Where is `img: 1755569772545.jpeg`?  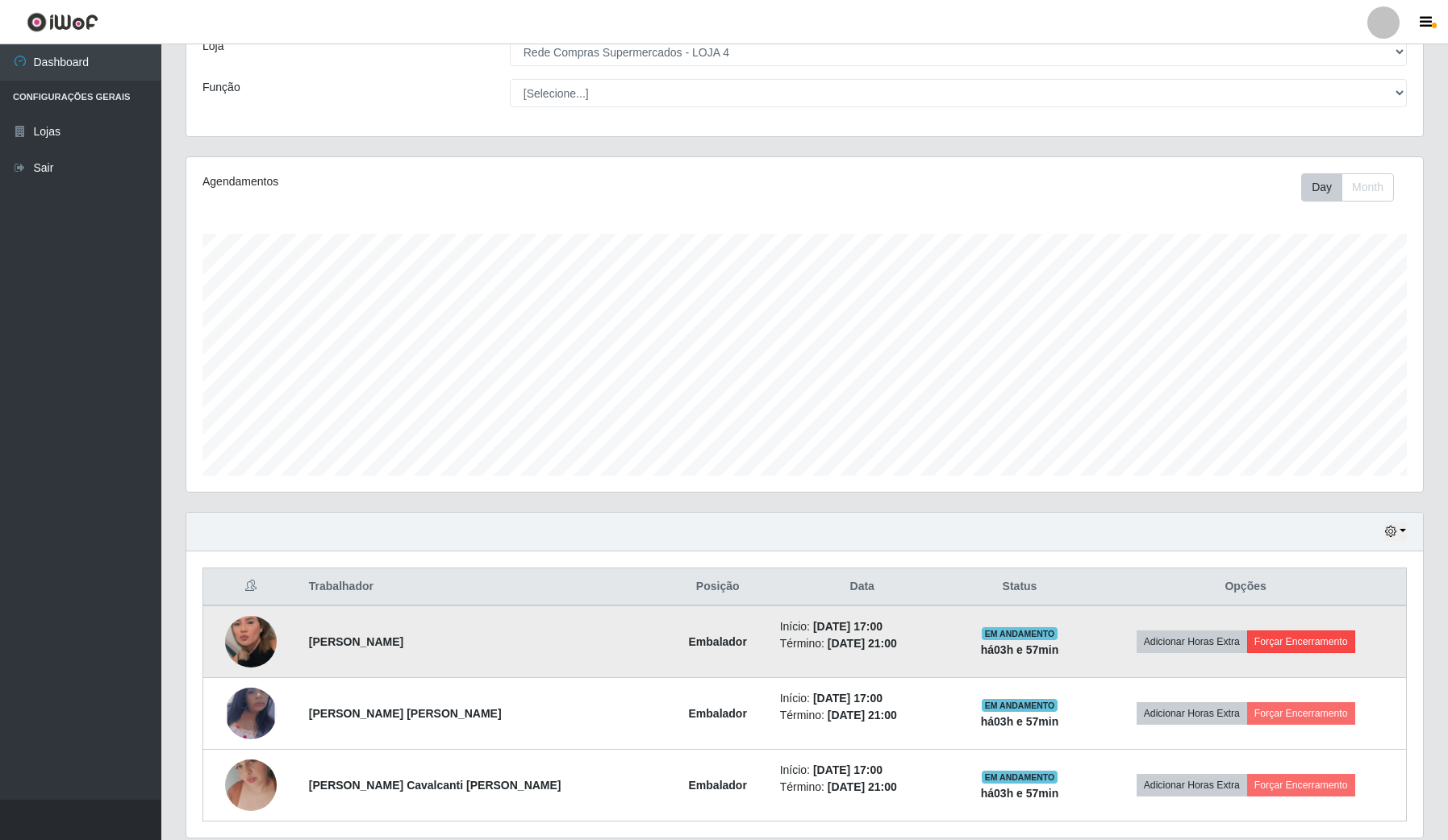
img: 1755569772545.jpeg is located at coordinates (251, 642).